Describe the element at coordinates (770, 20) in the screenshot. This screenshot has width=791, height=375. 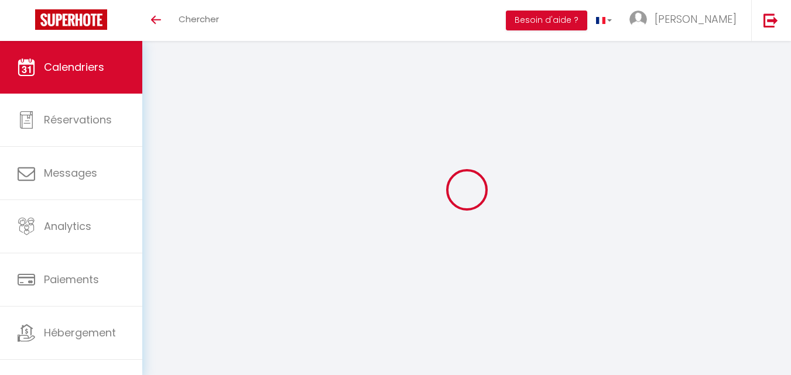
I see `img: logout` at that location.